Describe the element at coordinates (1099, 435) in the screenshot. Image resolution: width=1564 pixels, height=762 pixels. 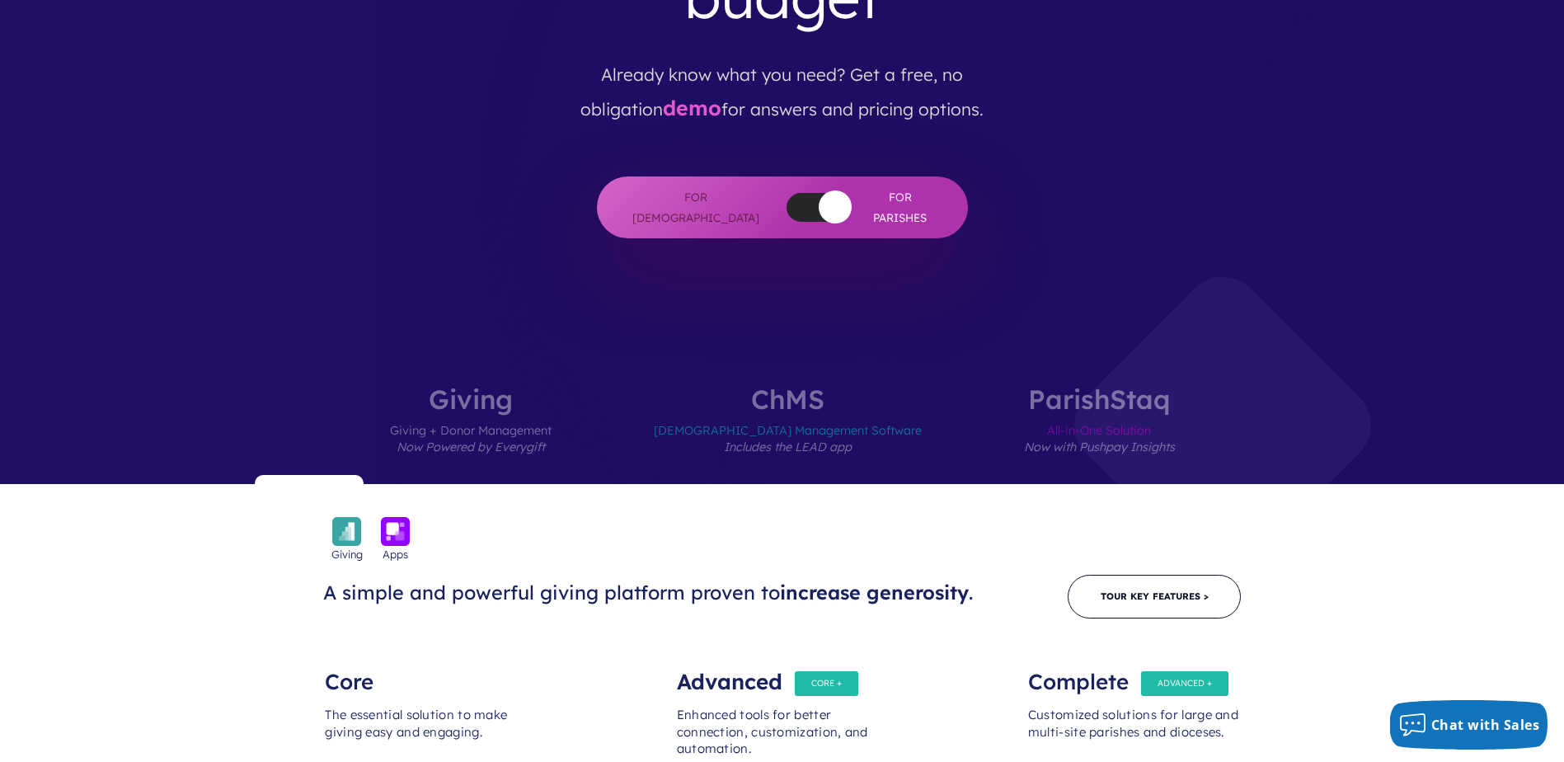
I see `label: ParishStaq` at that location.